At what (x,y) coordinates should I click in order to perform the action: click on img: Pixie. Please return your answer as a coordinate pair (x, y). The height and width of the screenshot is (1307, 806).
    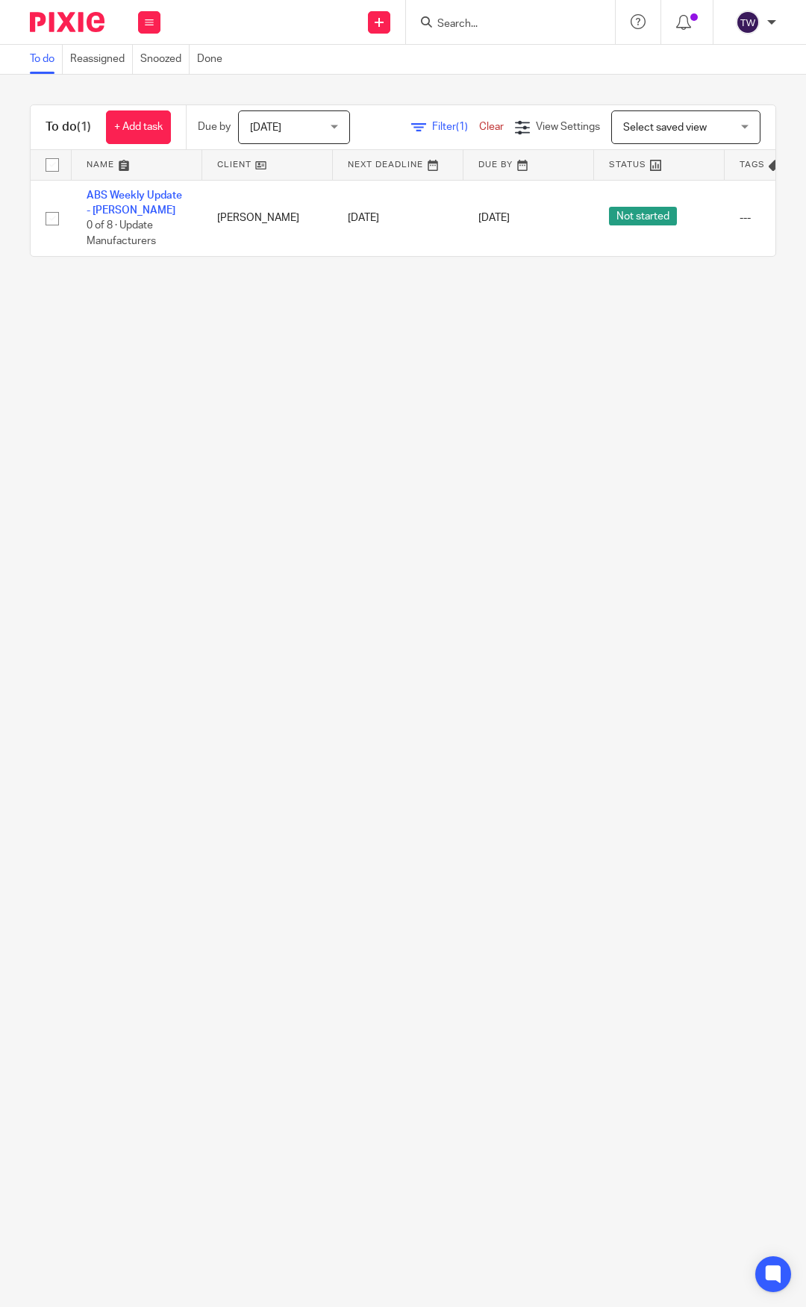
    Looking at the image, I should click on (67, 22).